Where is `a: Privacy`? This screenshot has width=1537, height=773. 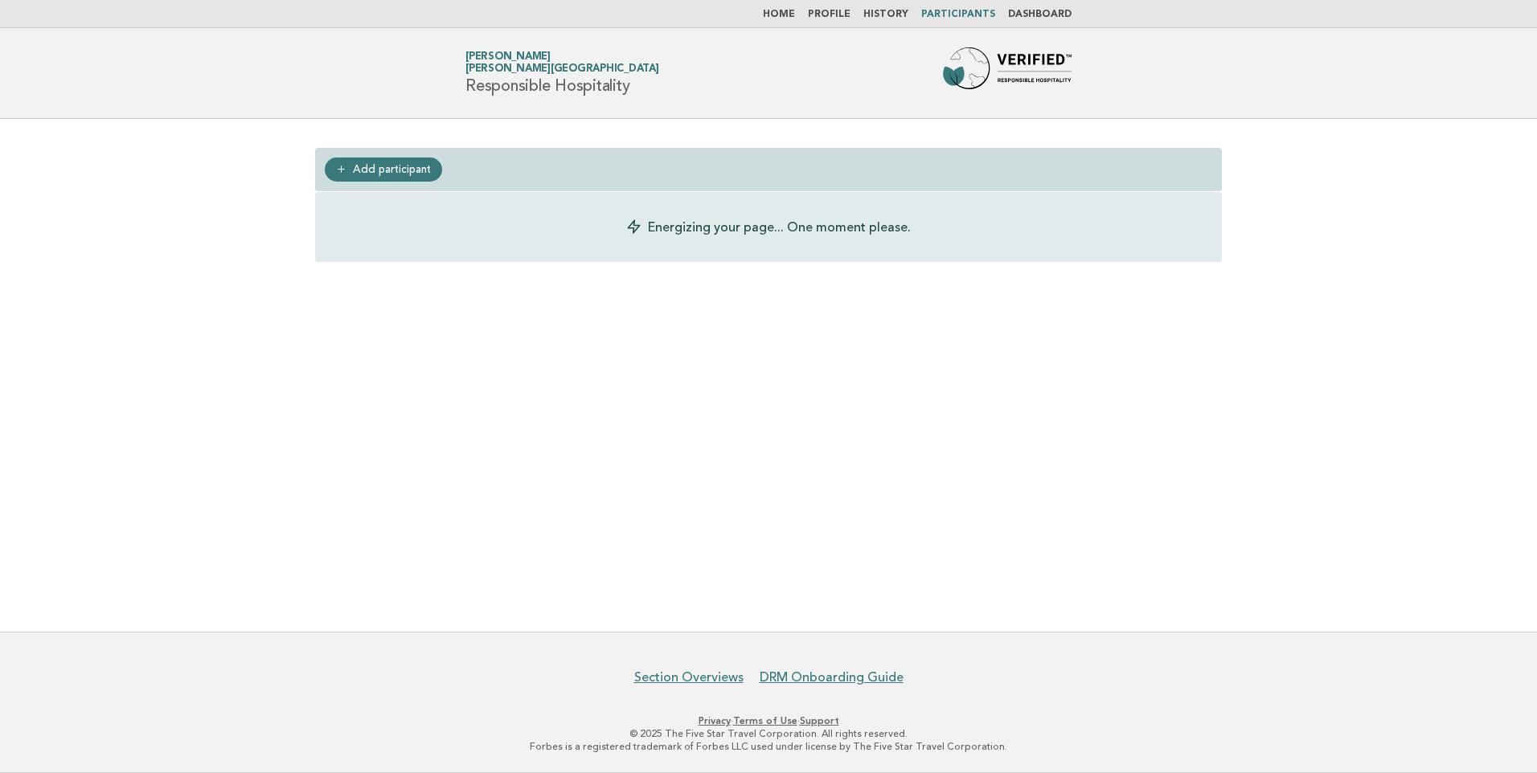 a: Privacy is located at coordinates (715, 721).